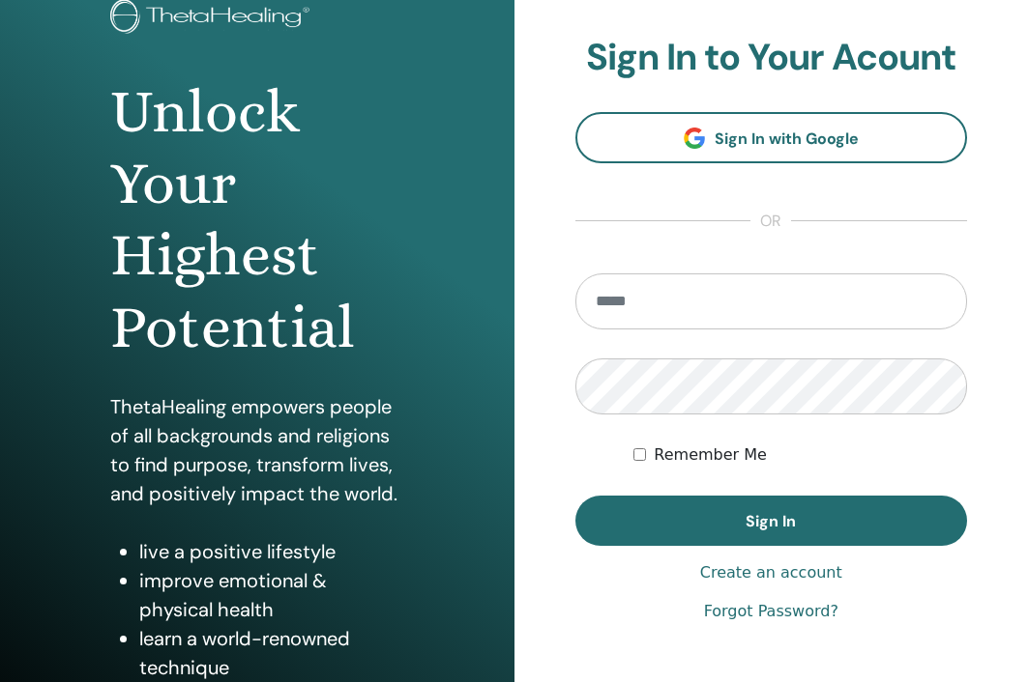  What do you see at coordinates (257, 450) in the screenshot?
I see `p: ThetaHealing empowers people of all backgrounds and religions to find purpose, transform lives, a...` at bounding box center [257, 450].